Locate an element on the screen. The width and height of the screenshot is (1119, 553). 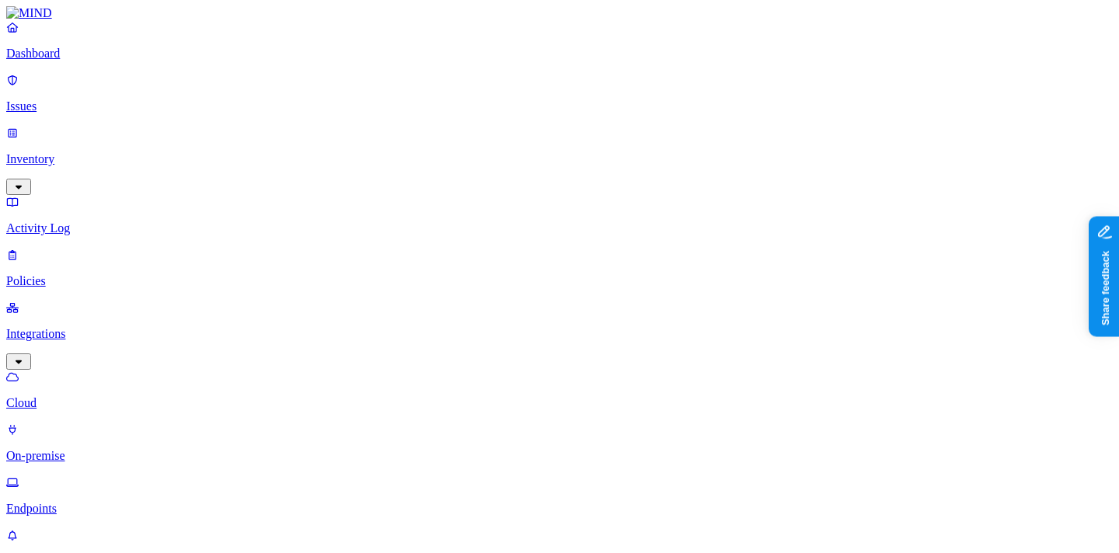
a: Issues is located at coordinates (559, 93).